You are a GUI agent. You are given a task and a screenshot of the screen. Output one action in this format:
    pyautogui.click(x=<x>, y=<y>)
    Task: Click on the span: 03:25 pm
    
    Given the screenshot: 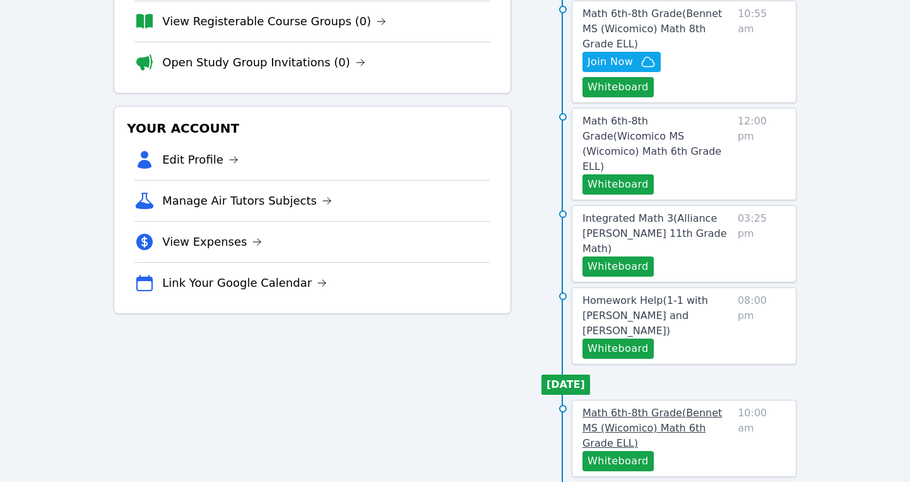 What is the action you would take?
    pyautogui.click(x=762, y=244)
    